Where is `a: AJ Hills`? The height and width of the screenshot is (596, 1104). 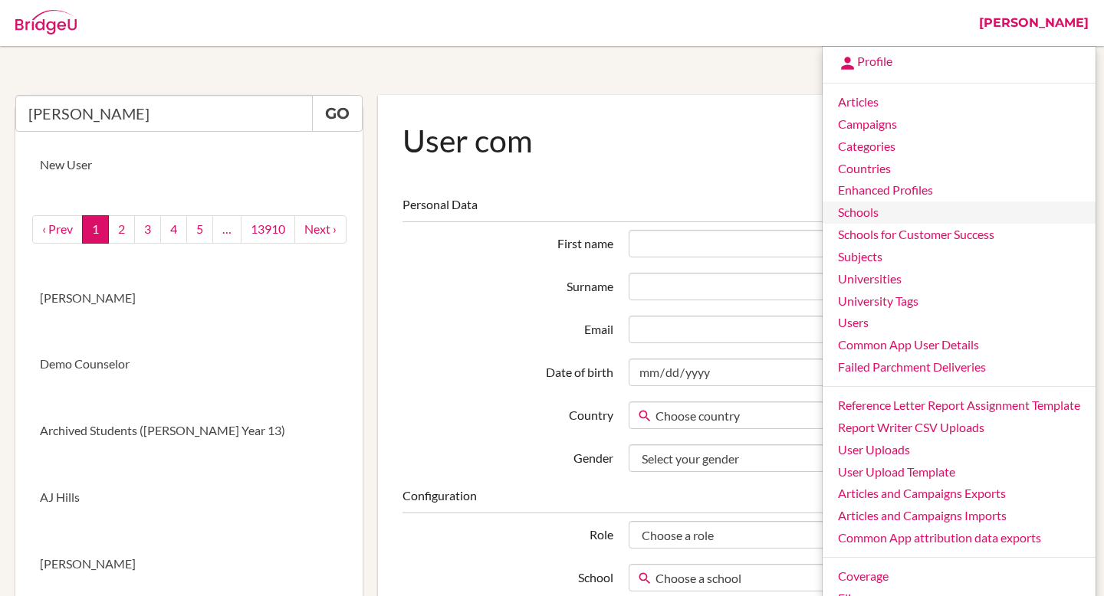
a: AJ Hills is located at coordinates (189, 497).